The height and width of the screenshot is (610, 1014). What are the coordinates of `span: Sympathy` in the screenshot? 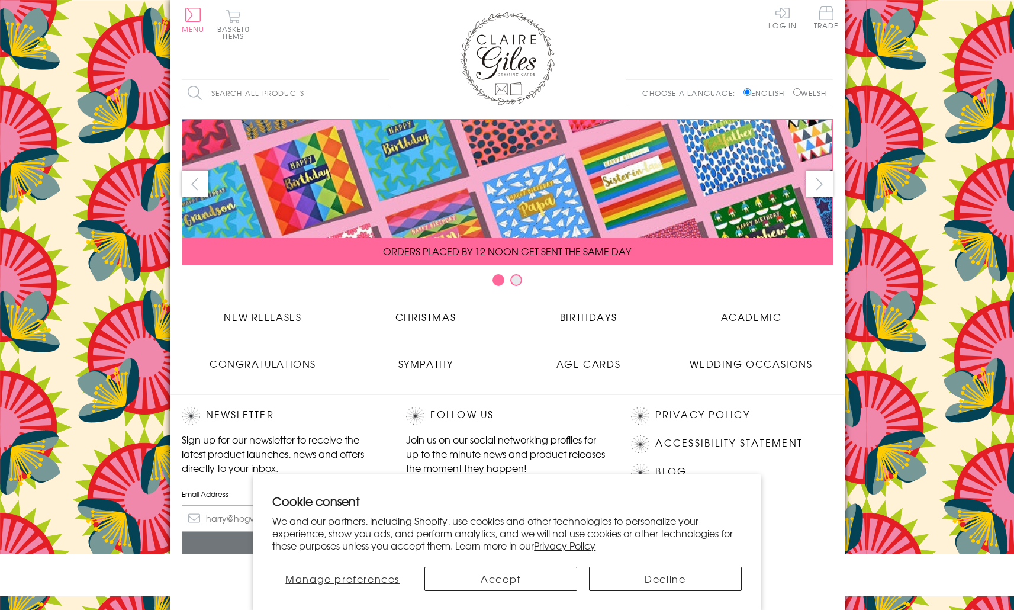 It's located at (426, 364).